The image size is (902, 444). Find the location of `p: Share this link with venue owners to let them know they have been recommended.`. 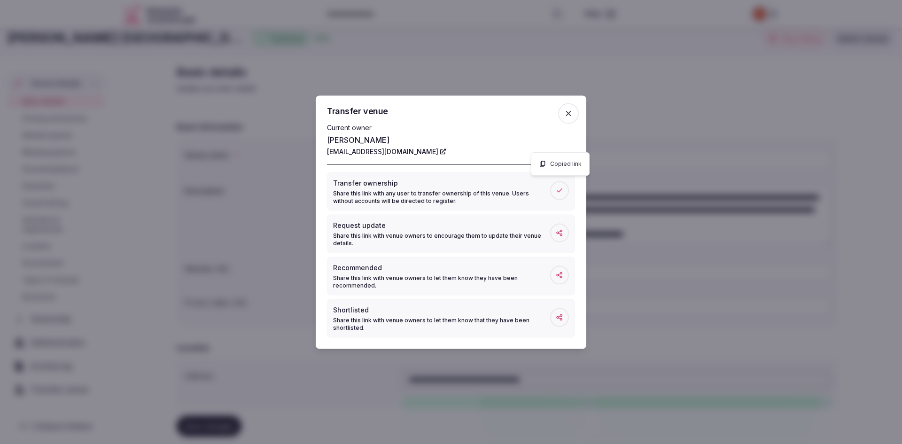

p: Share this link with venue owners to let them know they have been recommended. is located at coordinates (441, 281).